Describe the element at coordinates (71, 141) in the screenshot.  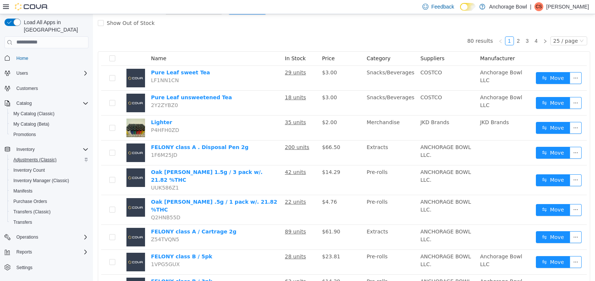
I see `span: 1F6M25JD` at that location.